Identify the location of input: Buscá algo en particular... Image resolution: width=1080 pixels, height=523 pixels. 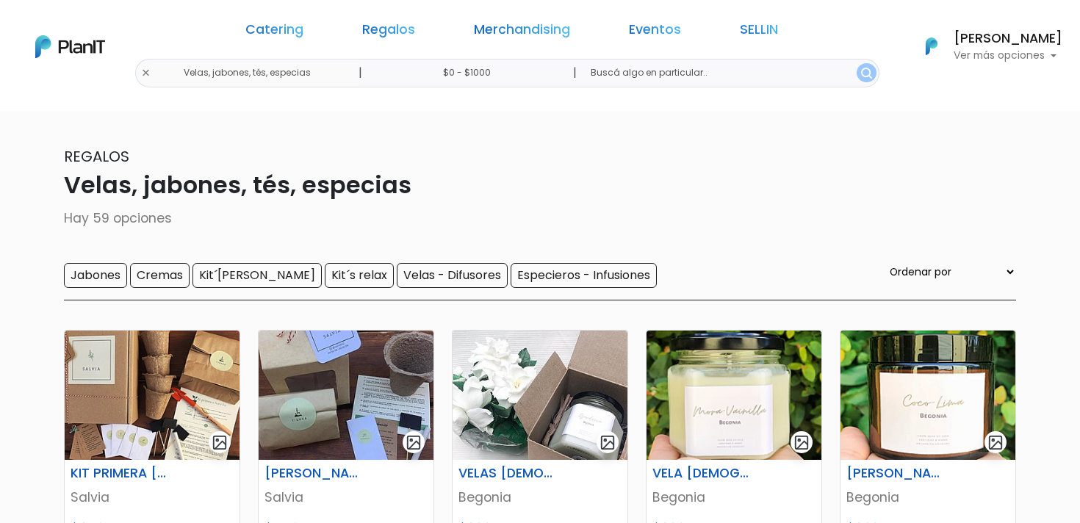
(729, 73).